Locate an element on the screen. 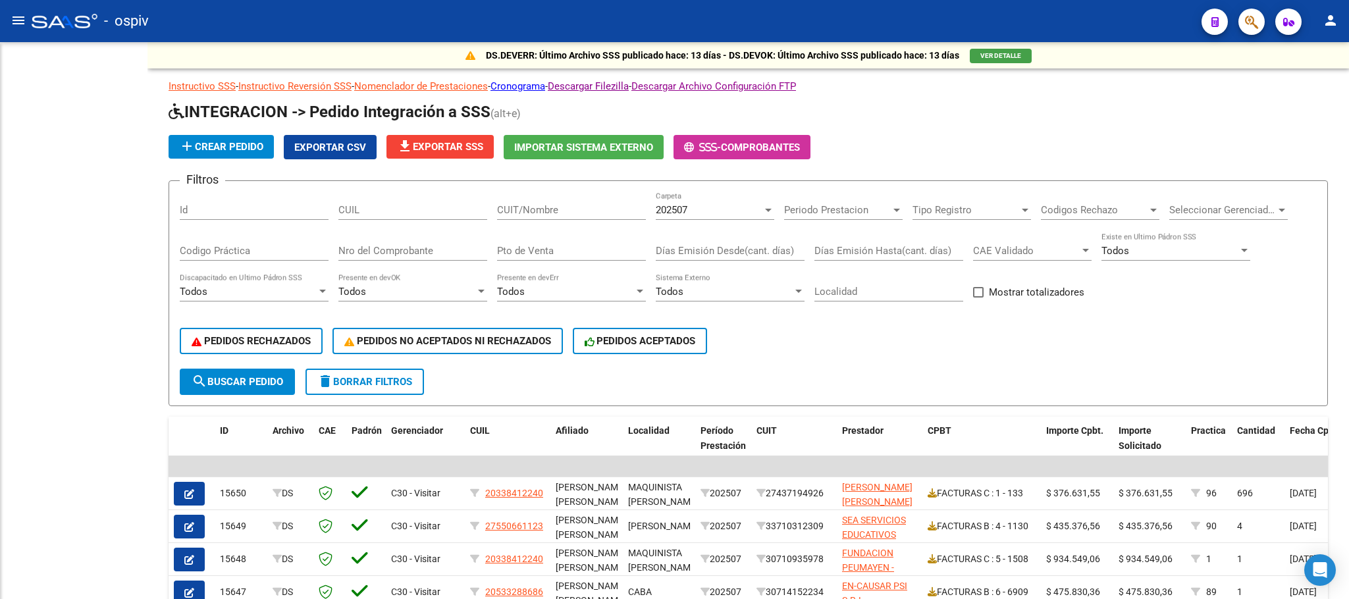  span: Exportar CSV is located at coordinates (330, 147).